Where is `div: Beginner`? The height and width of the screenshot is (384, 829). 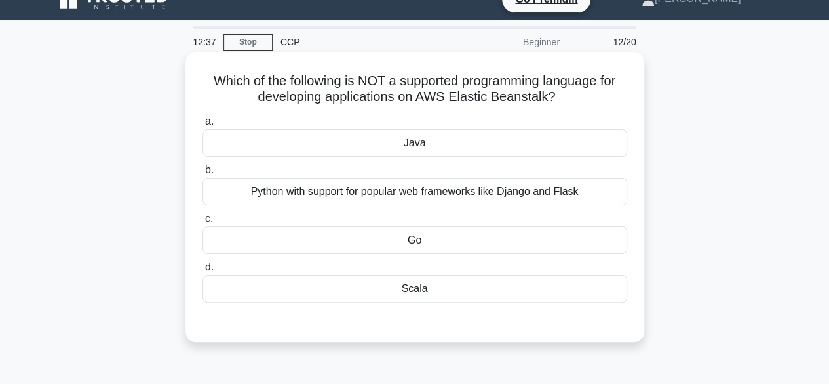 div: Beginner is located at coordinates (510, 42).